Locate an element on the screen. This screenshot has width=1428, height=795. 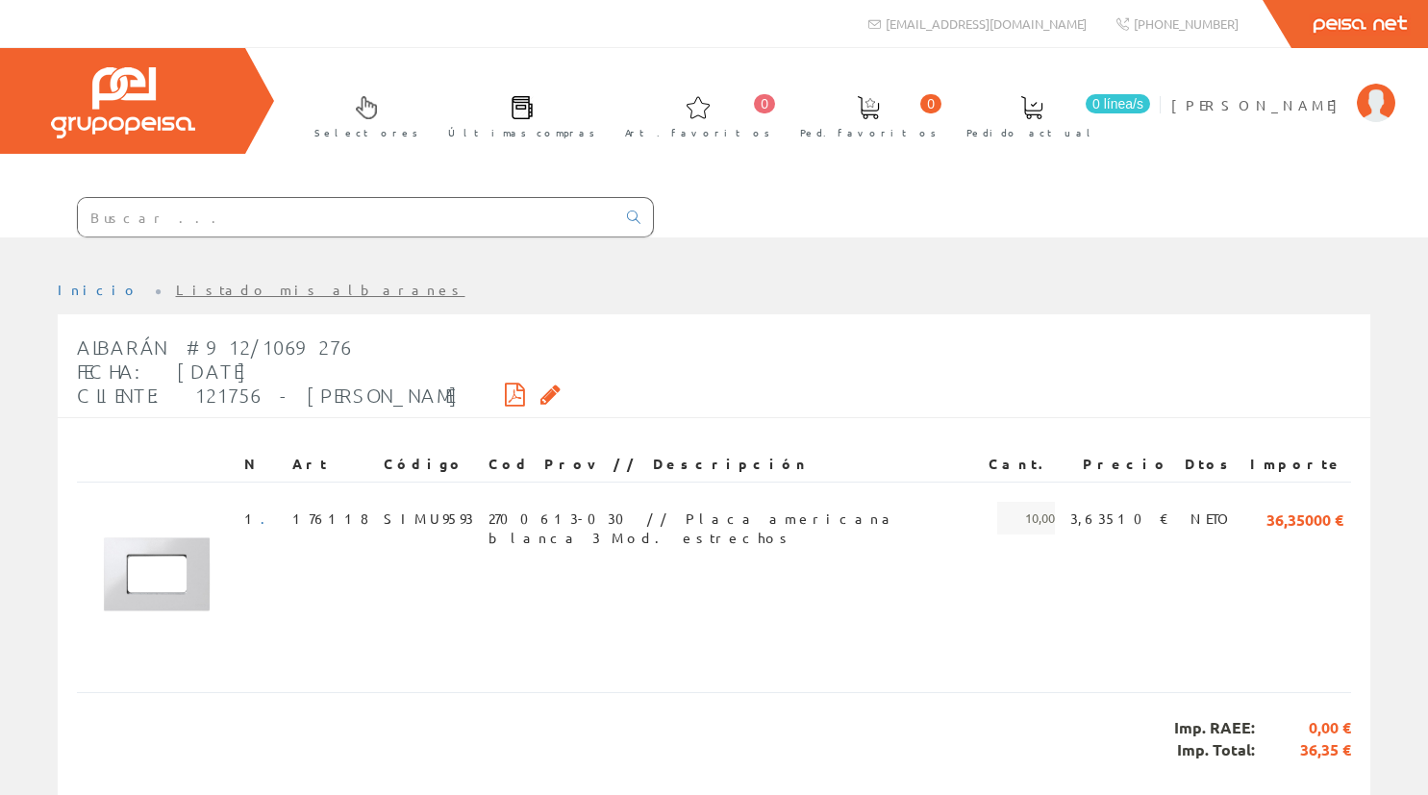
img: Grupo Peisa is located at coordinates (123, 103).